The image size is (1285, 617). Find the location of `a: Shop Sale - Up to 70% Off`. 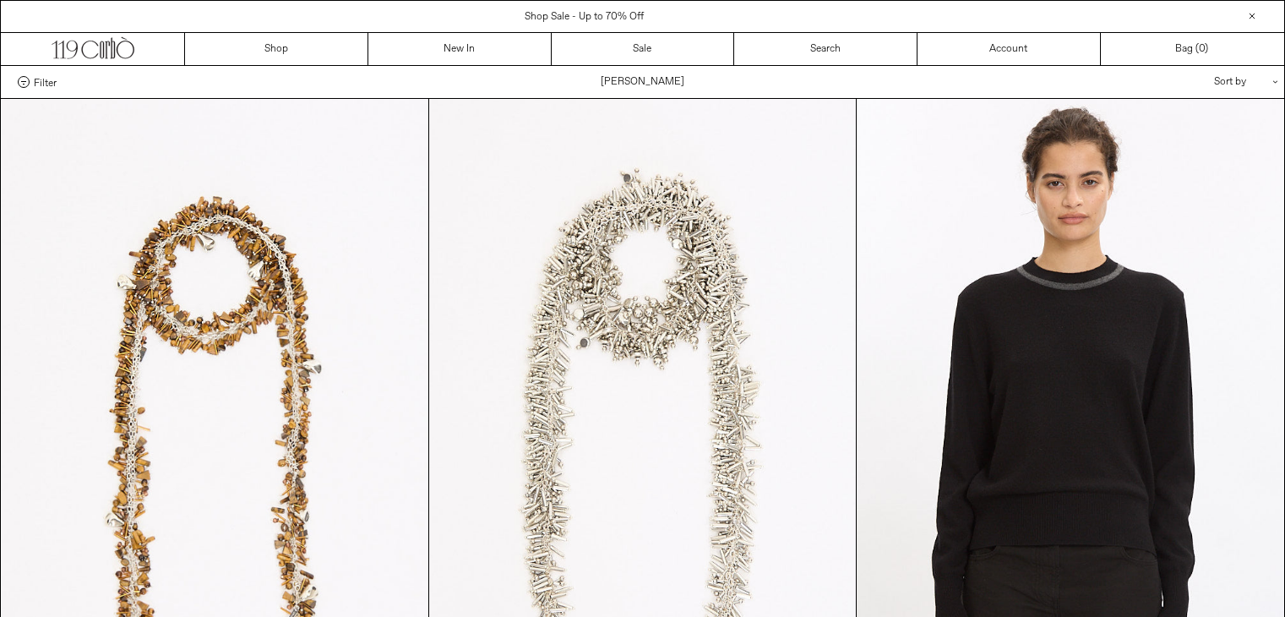

a: Shop Sale - Up to 70% Off is located at coordinates (584, 17).